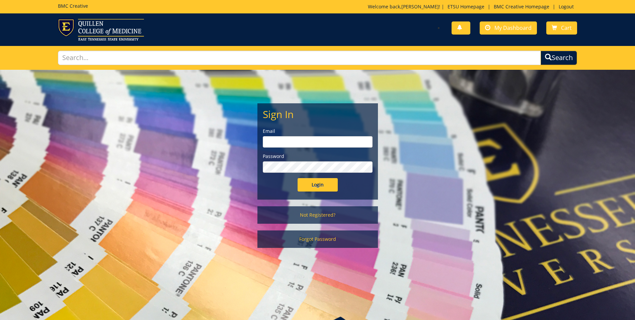 This screenshot has width=635, height=320. Describe the element at coordinates (101, 29) in the screenshot. I see `img: ETSU logo` at that location.